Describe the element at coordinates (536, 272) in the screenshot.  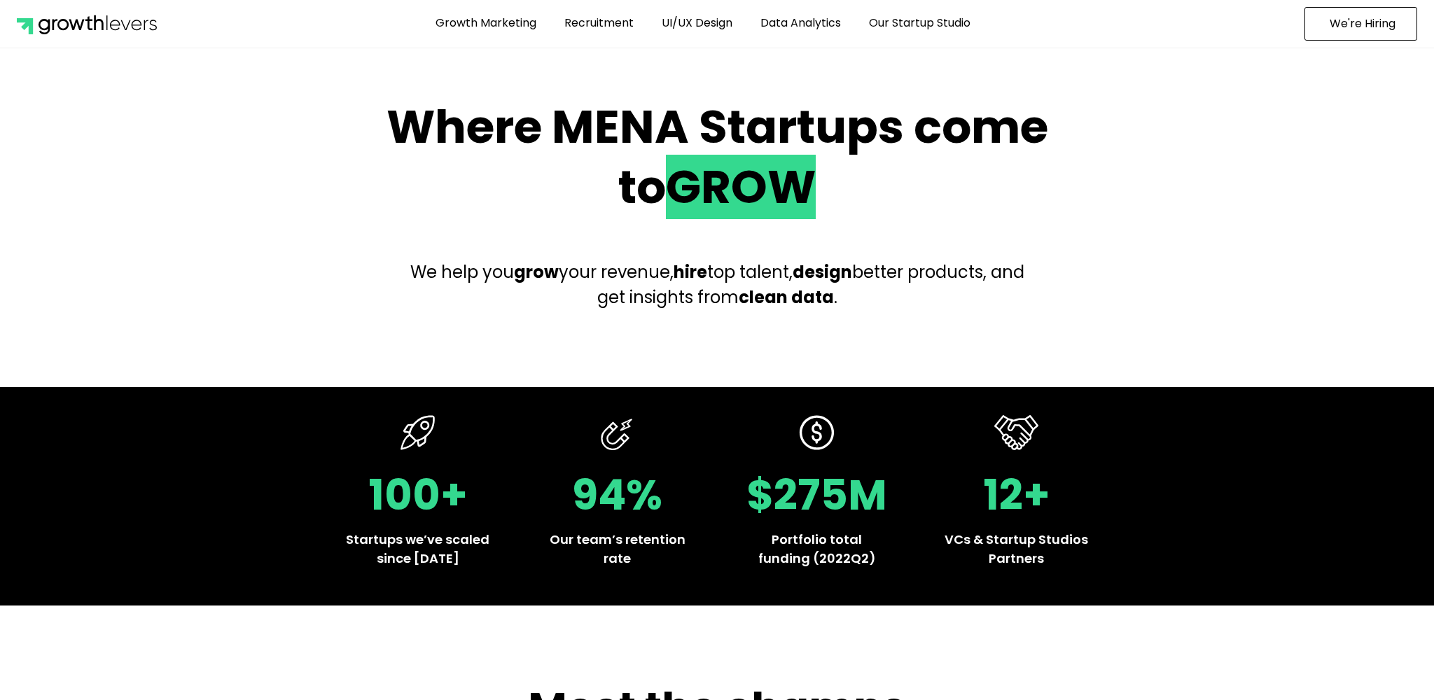
I see `b: grow` at that location.